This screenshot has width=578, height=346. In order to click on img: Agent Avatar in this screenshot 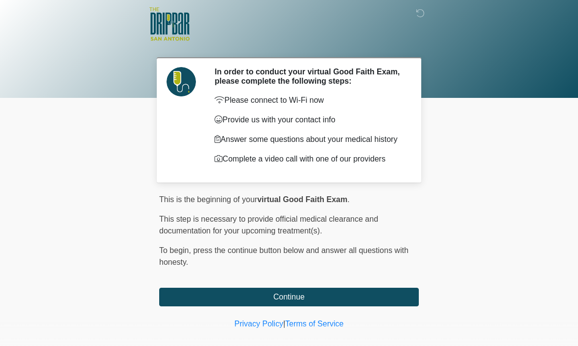, I will do `click(181, 82)`.